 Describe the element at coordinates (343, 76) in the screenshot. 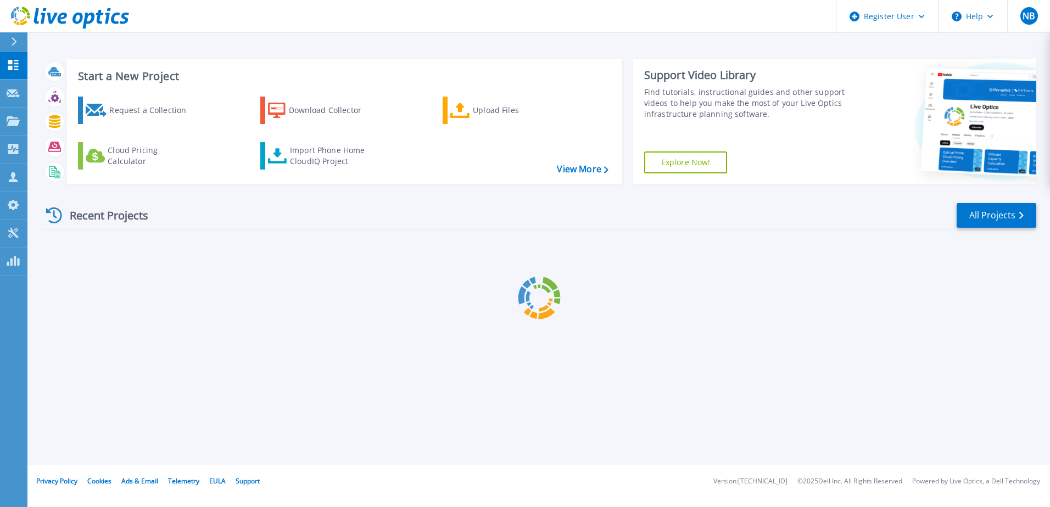

I see `h3: Start a New Project` at that location.